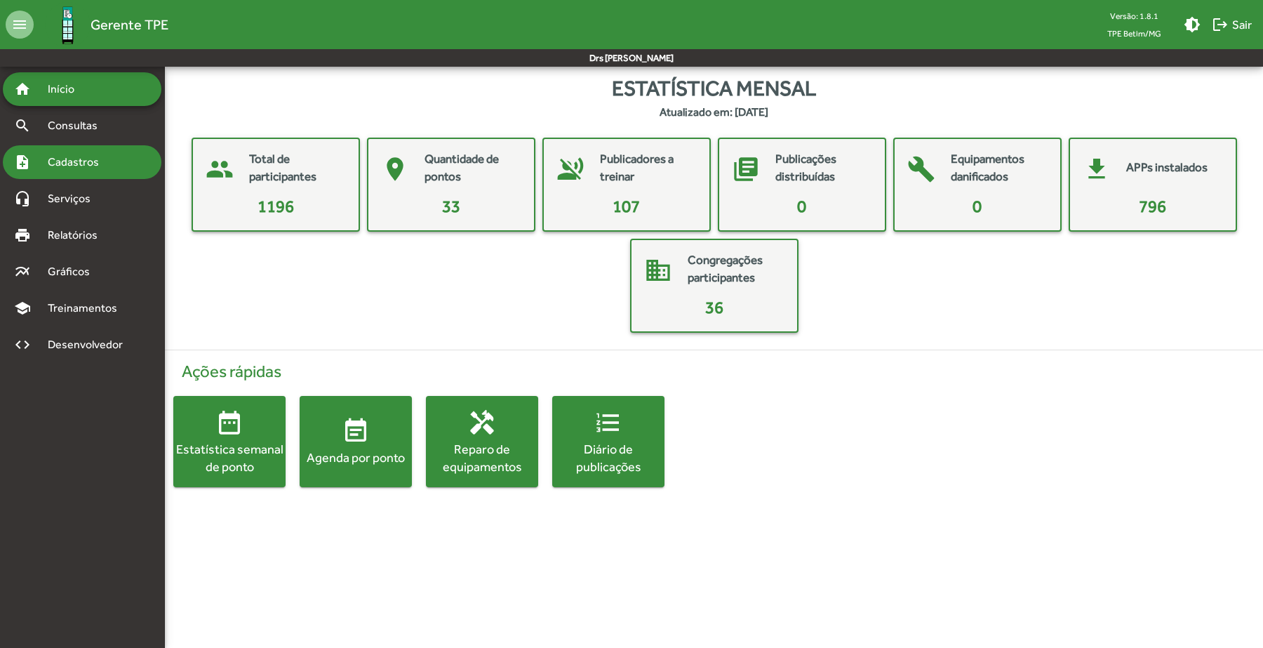 This screenshot has width=1263, height=648. Describe the element at coordinates (229, 457) in the screenshot. I see `div: Estatística semanal de ponto` at that location.